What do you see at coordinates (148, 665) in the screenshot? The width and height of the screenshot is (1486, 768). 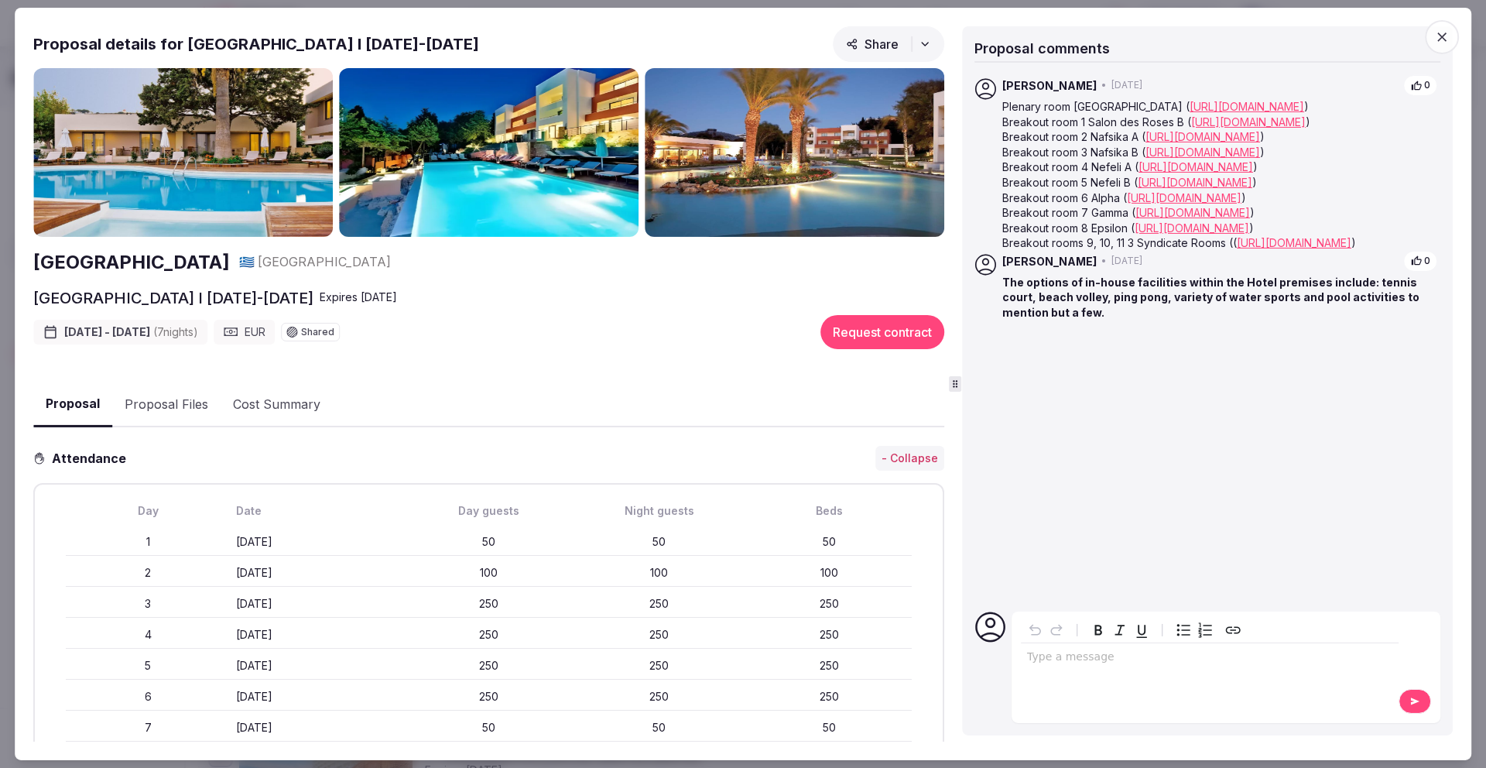 I see `div: 5` at bounding box center [148, 665].